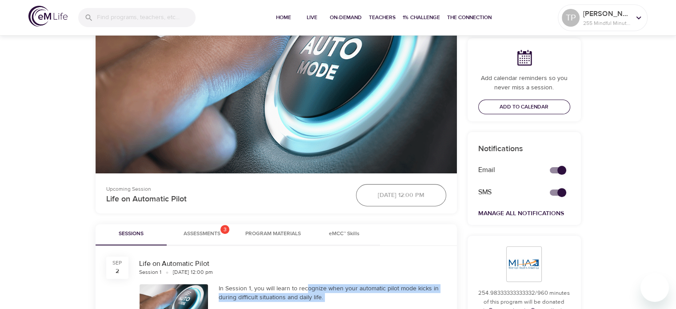 Image resolution: width=676 pixels, height=309 pixels. I want to click on p: Life on Automatic Pilot, so click(226, 199).